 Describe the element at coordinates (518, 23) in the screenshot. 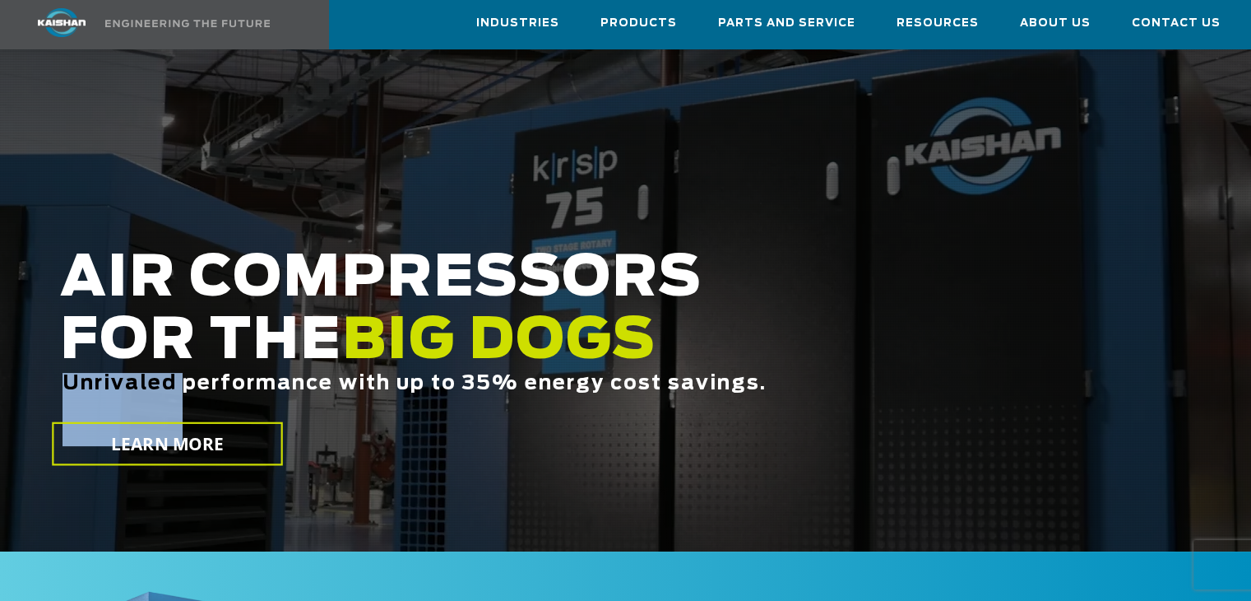

I see `a: Industries` at that location.